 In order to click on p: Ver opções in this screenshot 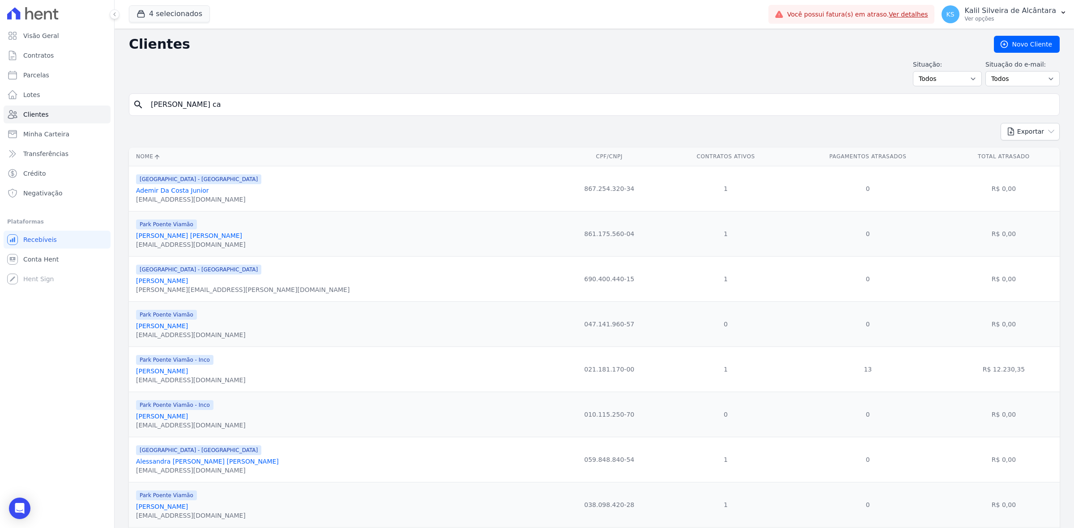, I will do `click(1010, 19)`.